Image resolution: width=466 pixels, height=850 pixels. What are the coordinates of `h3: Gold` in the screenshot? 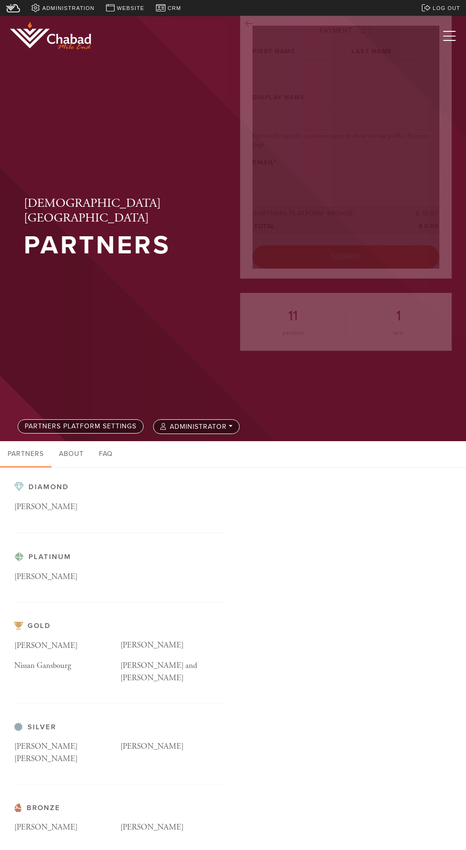 It's located at (120, 625).